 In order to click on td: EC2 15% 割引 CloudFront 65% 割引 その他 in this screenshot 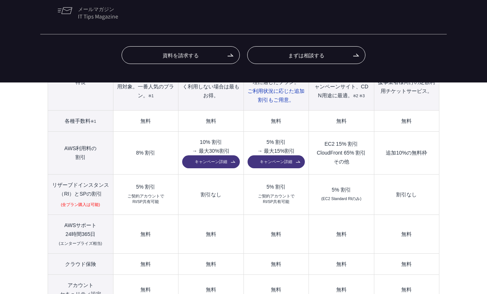, I will do `click(341, 153)`.